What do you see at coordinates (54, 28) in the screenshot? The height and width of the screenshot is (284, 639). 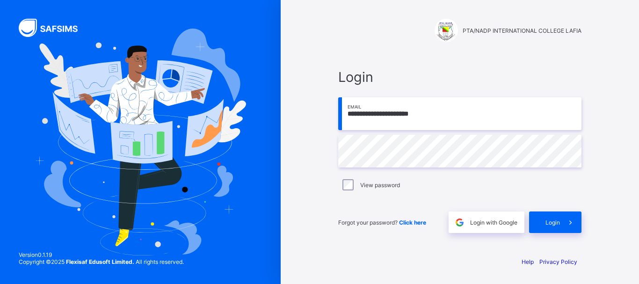 I see `img: SAFSIMS Logo` at bounding box center [54, 28].